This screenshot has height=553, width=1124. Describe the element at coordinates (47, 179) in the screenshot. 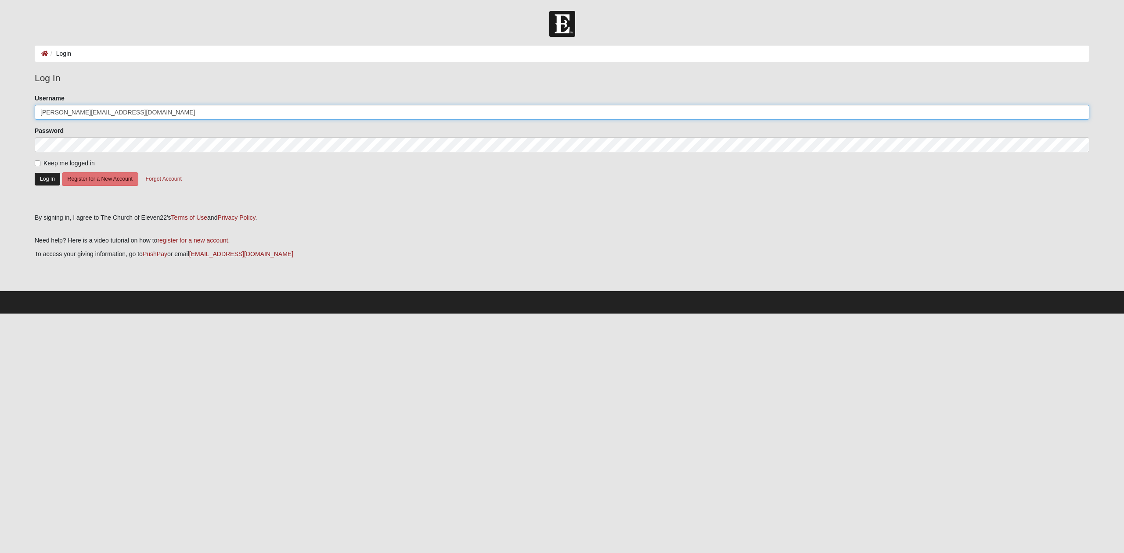

I see `button: Log In` at that location.